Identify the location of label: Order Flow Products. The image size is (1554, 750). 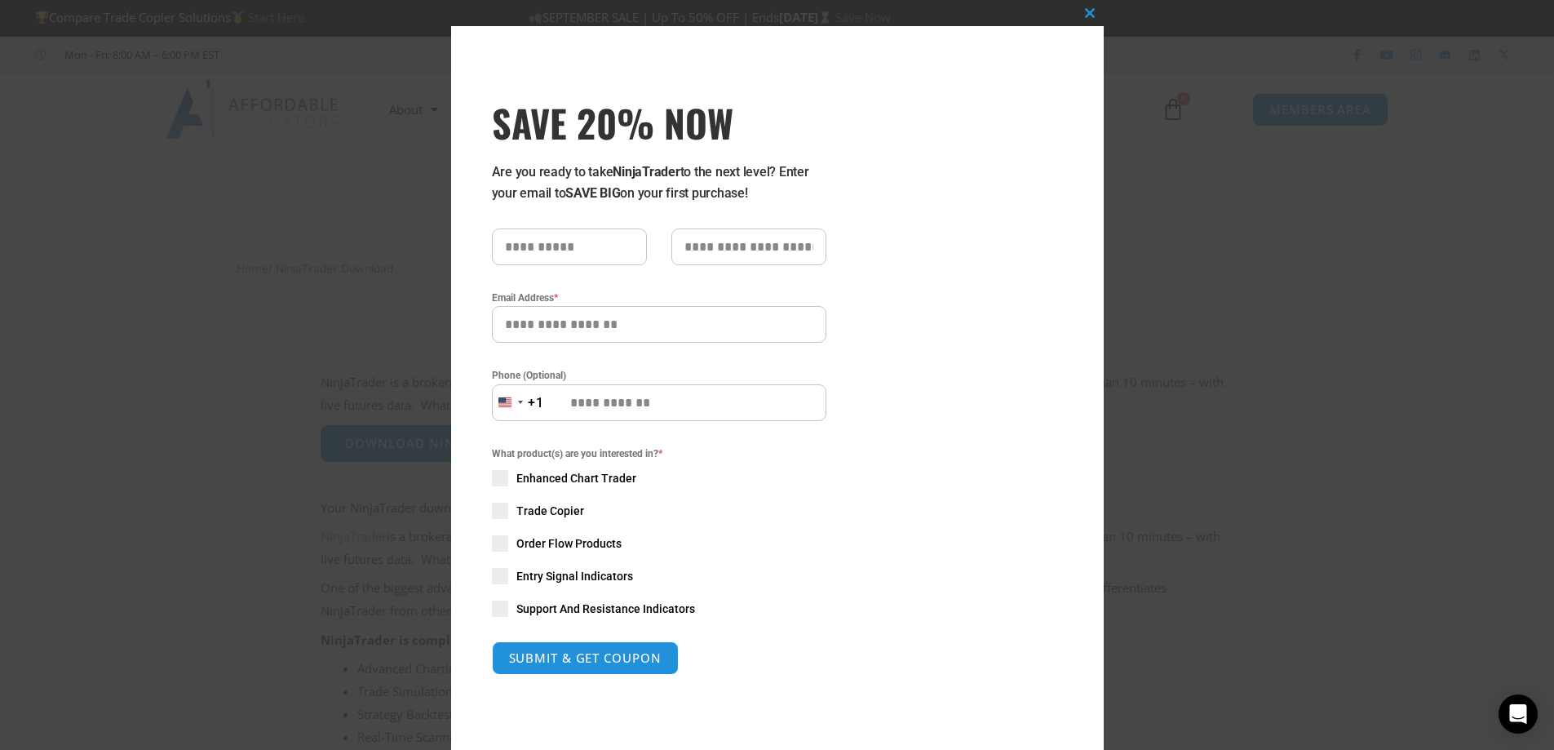
(659, 543).